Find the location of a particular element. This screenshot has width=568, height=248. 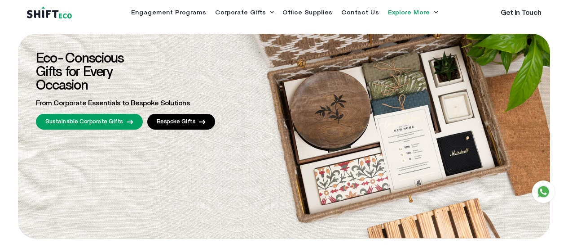

a: Contact Us is located at coordinates (360, 13).